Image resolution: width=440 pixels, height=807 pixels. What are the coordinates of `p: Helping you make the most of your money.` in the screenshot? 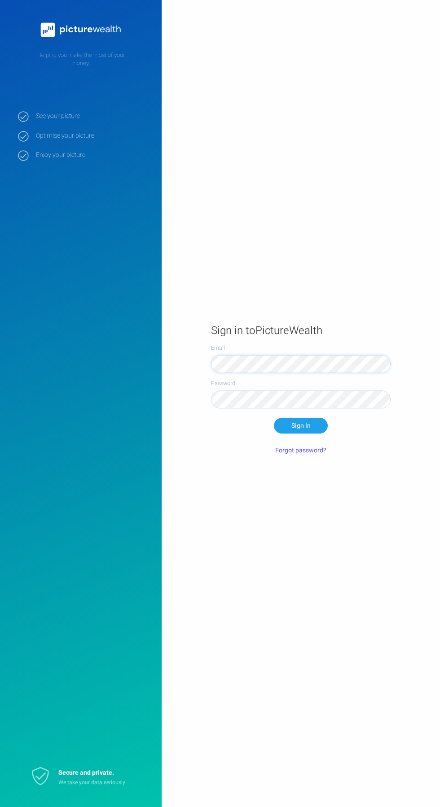 It's located at (81, 59).